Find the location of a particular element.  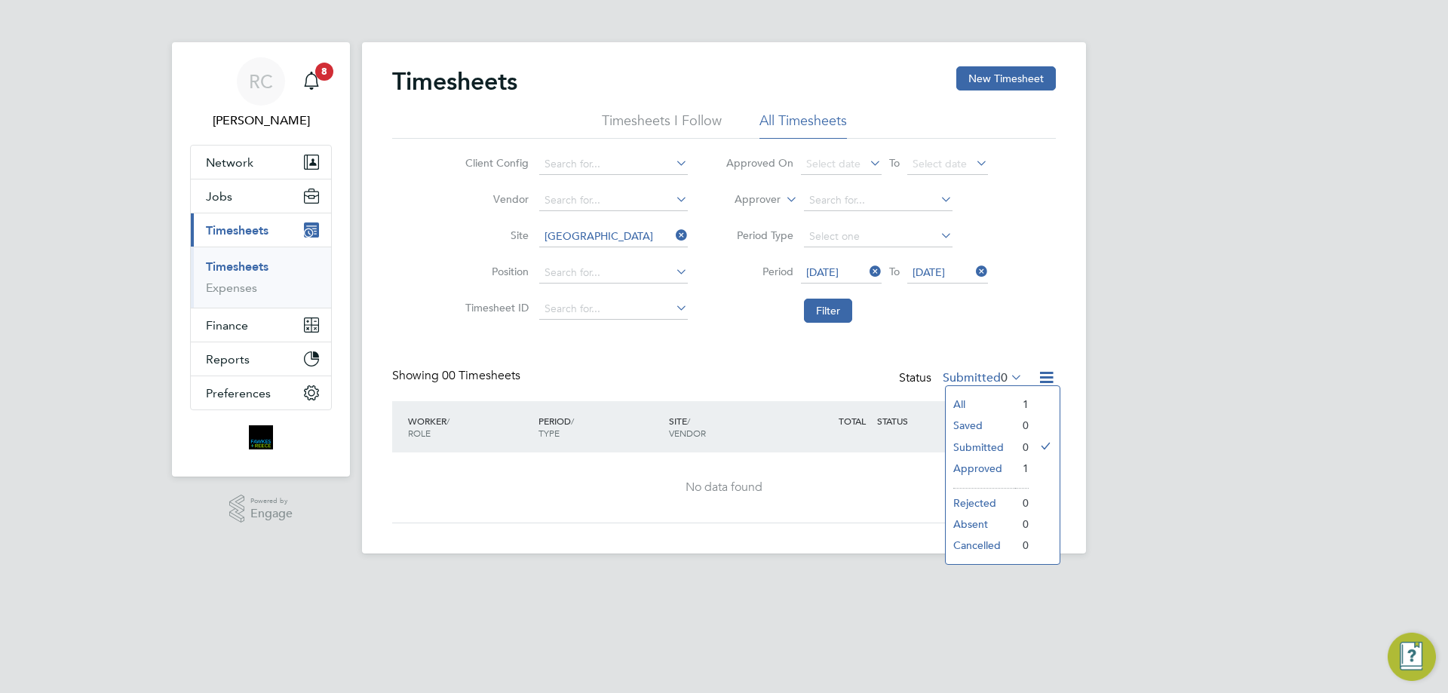

button: Preferences is located at coordinates (261, 393).